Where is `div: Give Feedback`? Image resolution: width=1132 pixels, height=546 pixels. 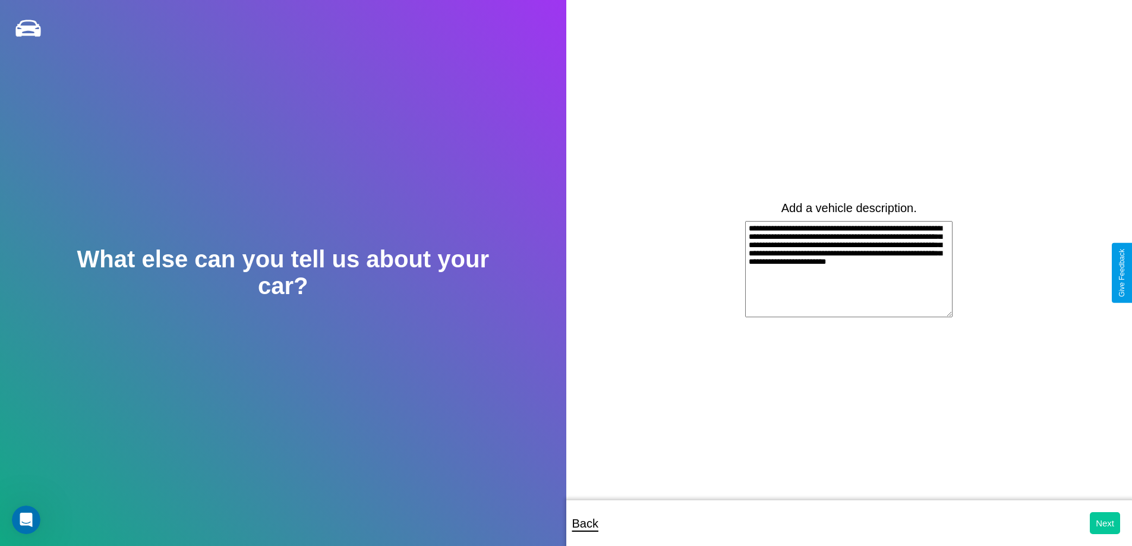
div: Give Feedback is located at coordinates (1122, 273).